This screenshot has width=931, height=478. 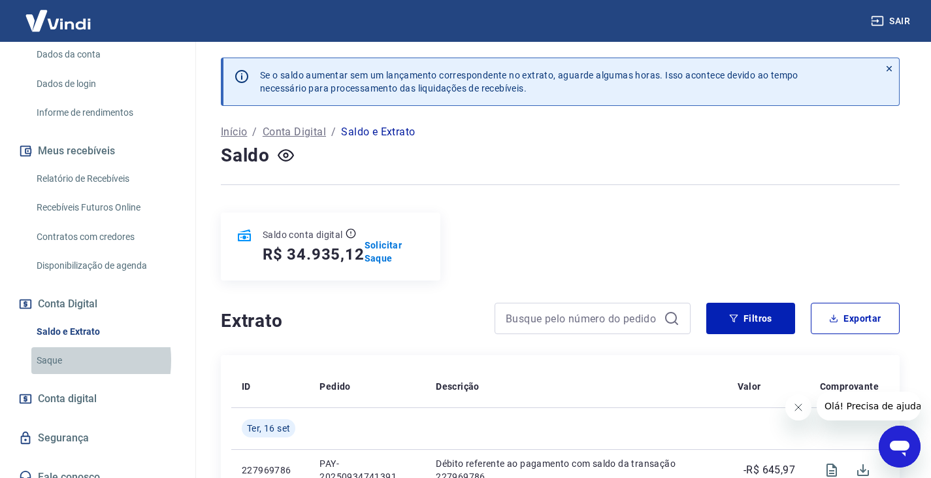 What do you see at coordinates (751, 318) in the screenshot?
I see `button: Filtros` at bounding box center [751, 318].